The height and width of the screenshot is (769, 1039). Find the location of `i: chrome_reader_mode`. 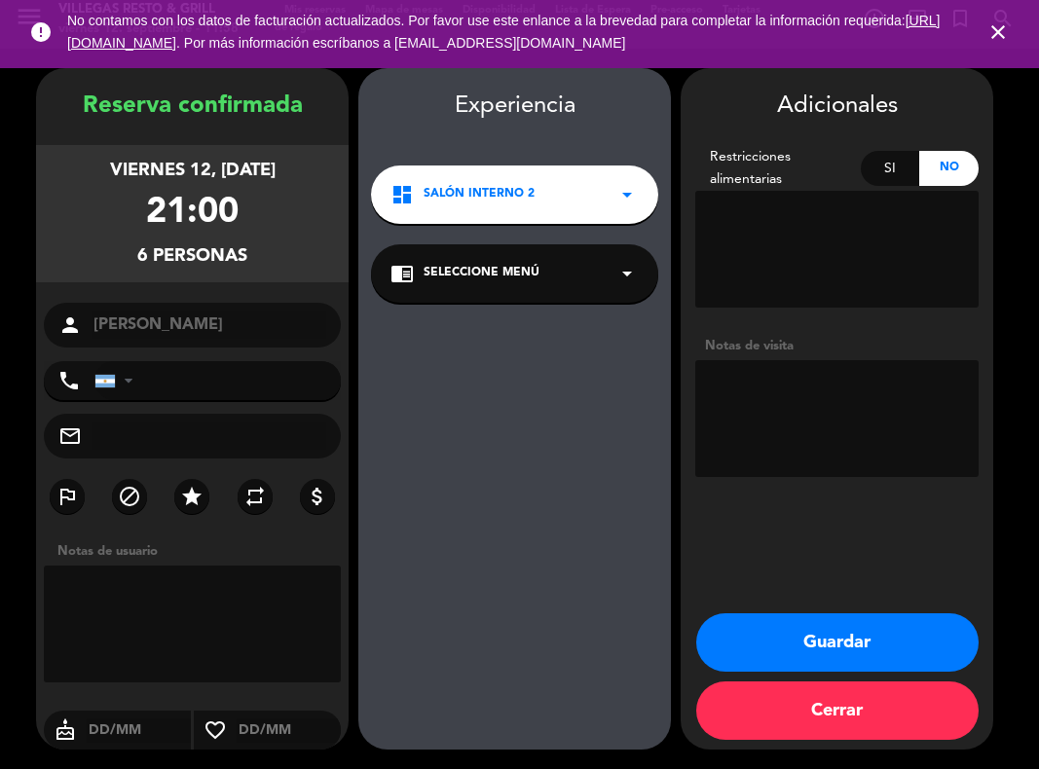

i: chrome_reader_mode is located at coordinates (402, 273).